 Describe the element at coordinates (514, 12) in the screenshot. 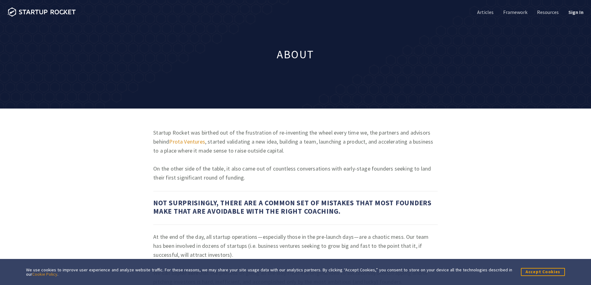

I see `a: Framework` at that location.